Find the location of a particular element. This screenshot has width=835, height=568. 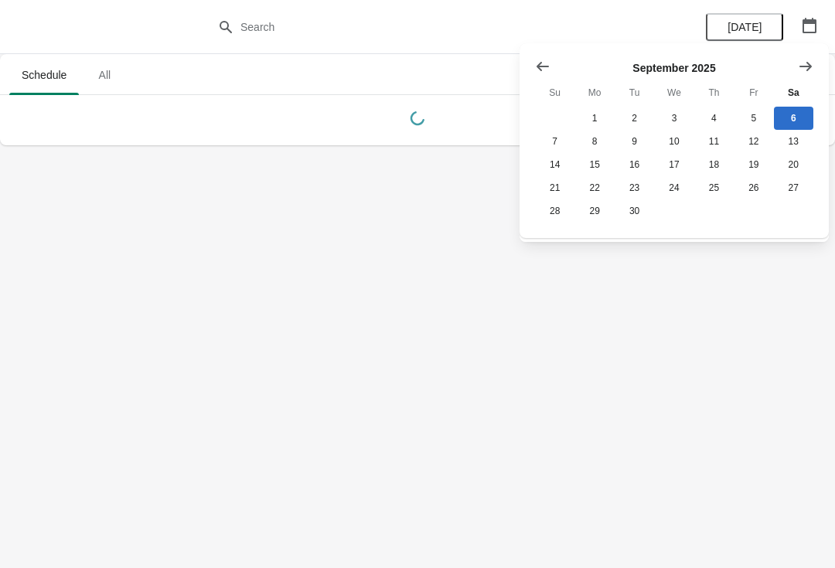

button: Tuesday September 16 2025 is located at coordinates (634, 165).